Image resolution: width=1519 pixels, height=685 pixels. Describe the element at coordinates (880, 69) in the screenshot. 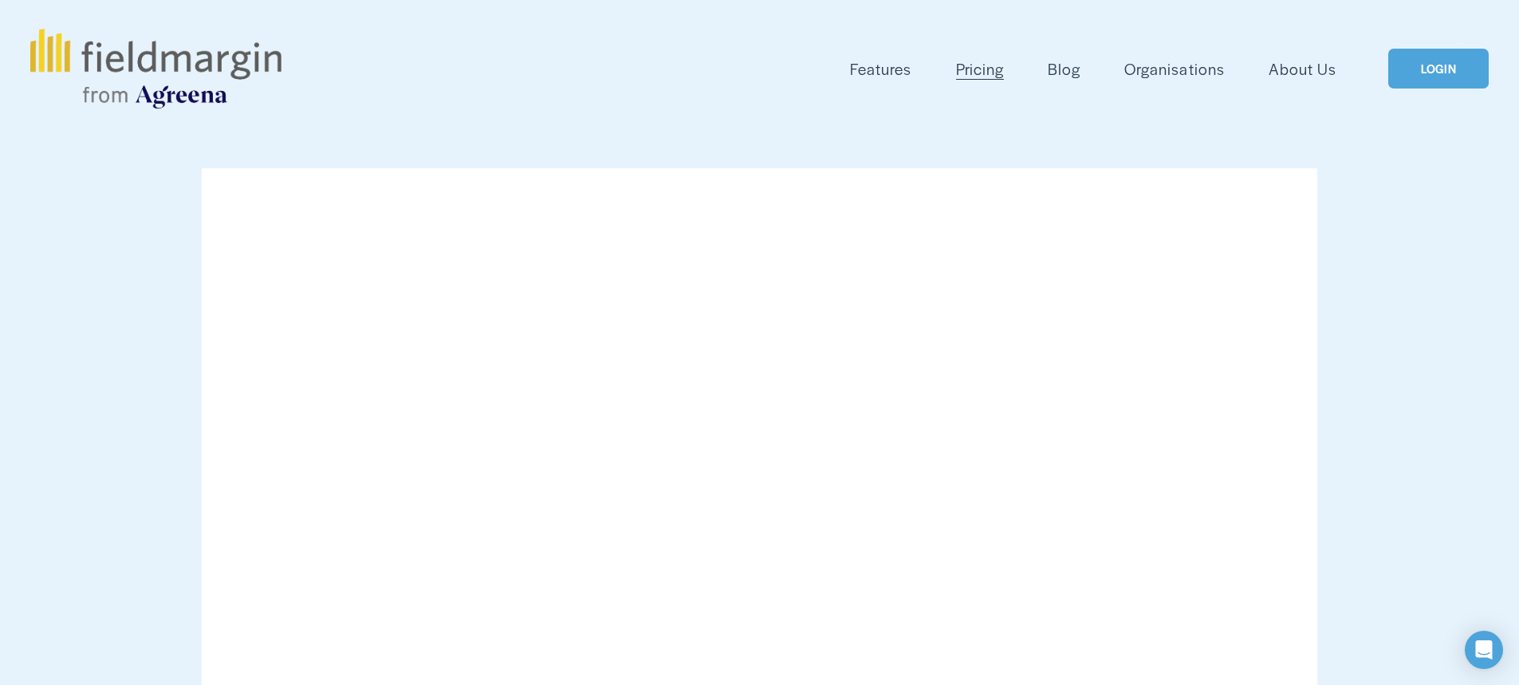

I see `span: Features` at that location.